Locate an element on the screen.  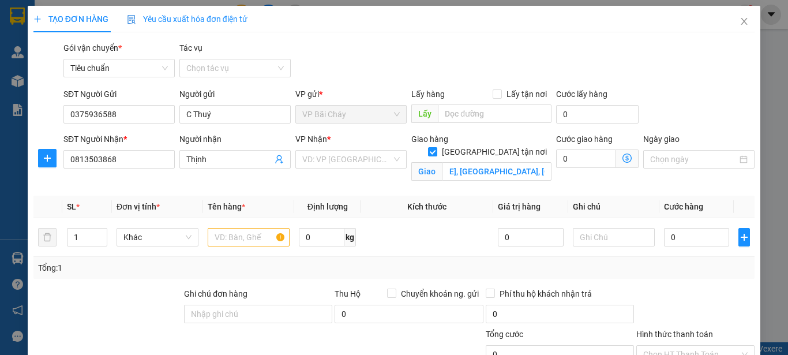
span: Lấy is located at coordinates (425, 114).